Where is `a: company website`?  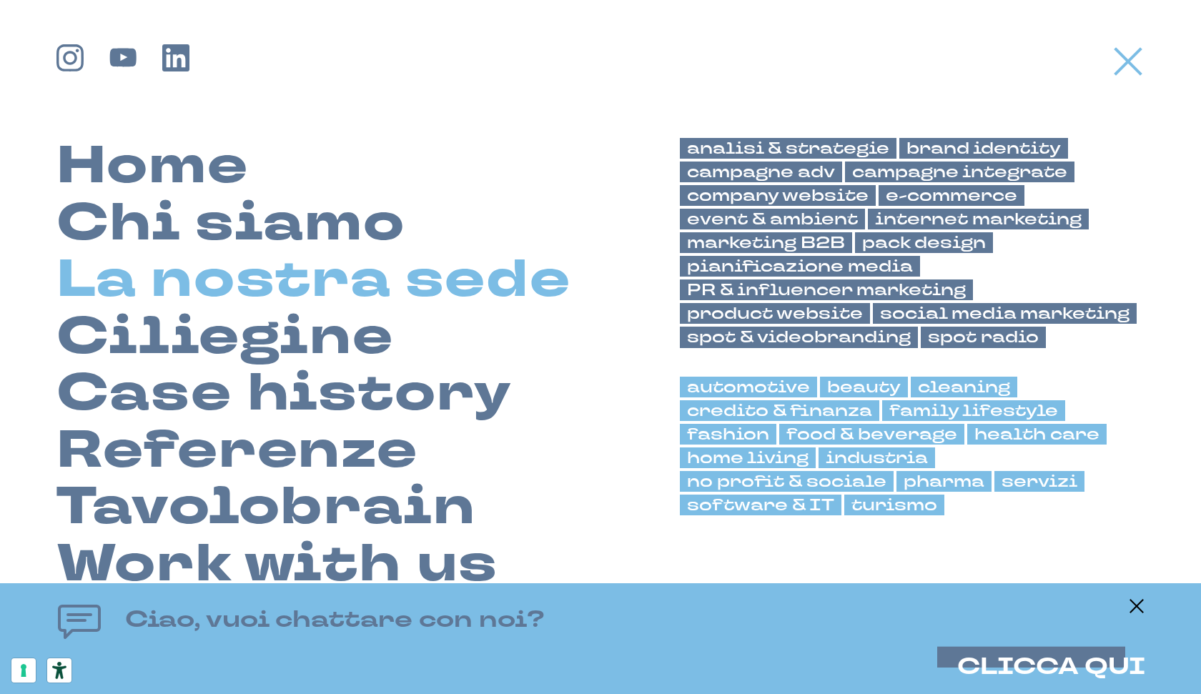
a: company website is located at coordinates (778, 195).